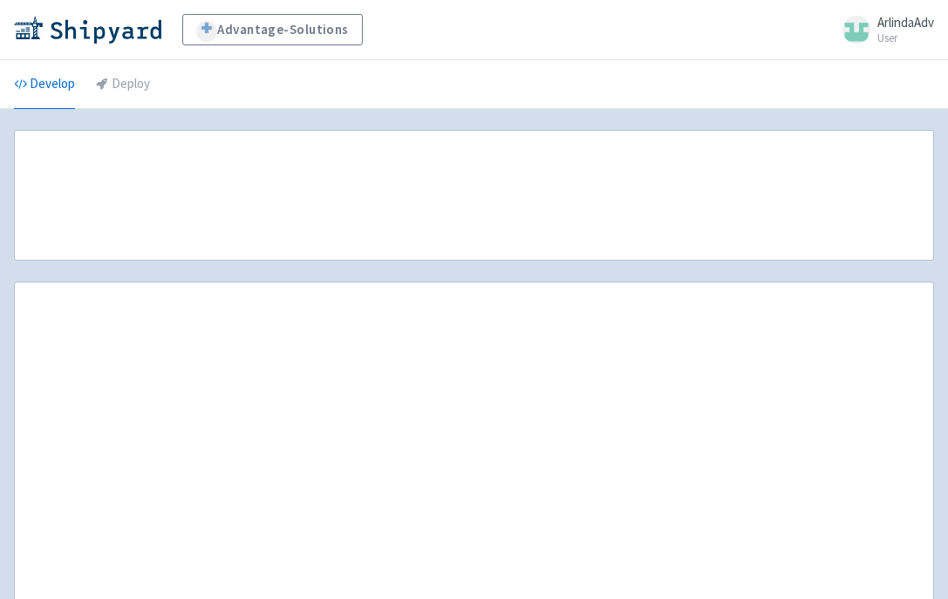 Image resolution: width=948 pixels, height=599 pixels. I want to click on a: Deploy, so click(123, 85).